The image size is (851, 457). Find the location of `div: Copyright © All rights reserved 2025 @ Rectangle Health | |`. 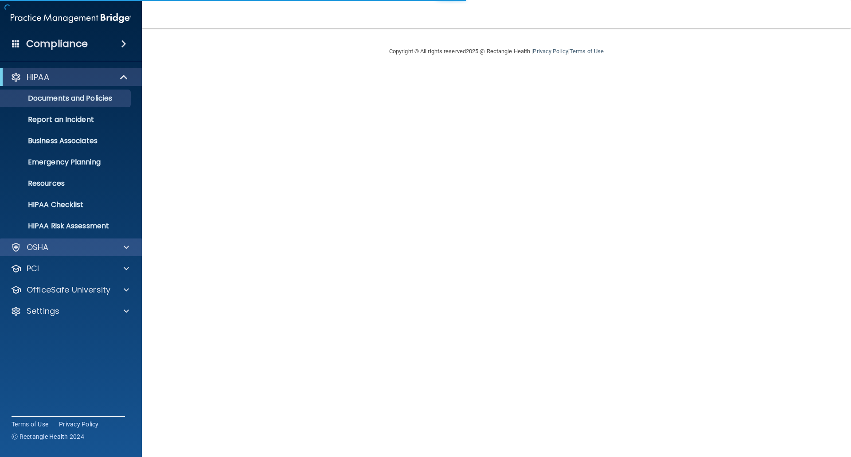

div: Copyright © All rights reserved 2025 @ Rectangle Health | | is located at coordinates (497, 51).